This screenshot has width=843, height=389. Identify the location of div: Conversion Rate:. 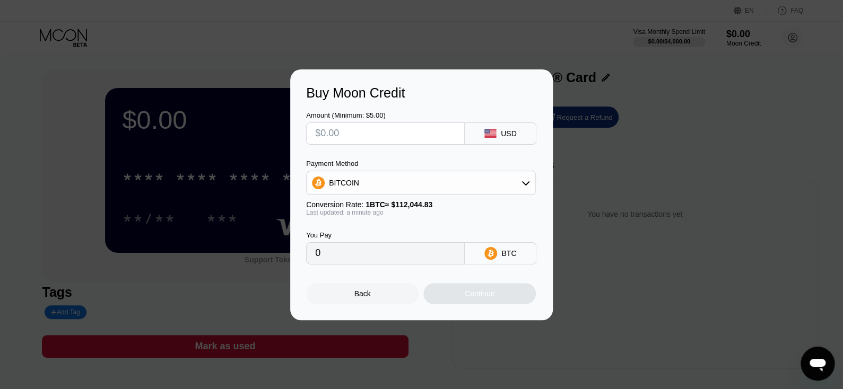
(420, 205).